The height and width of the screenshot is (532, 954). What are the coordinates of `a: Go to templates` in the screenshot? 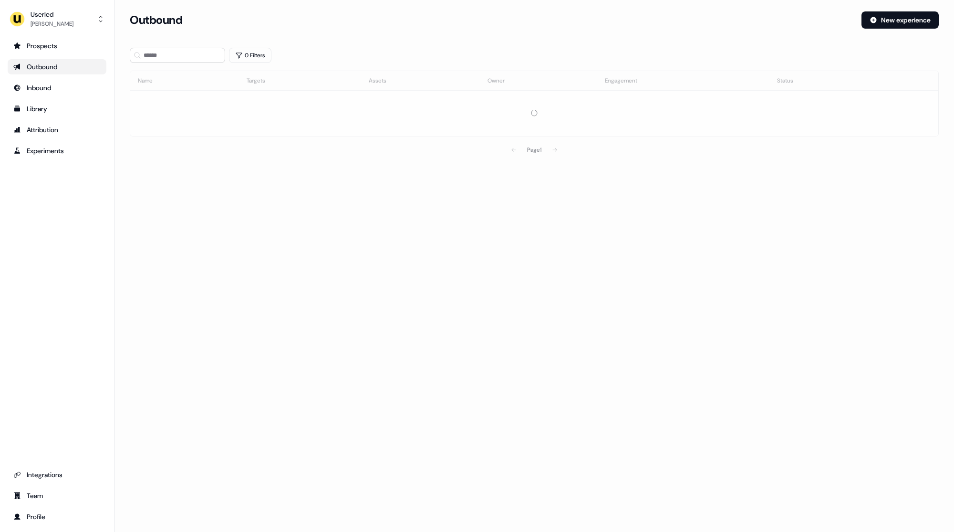 It's located at (57, 109).